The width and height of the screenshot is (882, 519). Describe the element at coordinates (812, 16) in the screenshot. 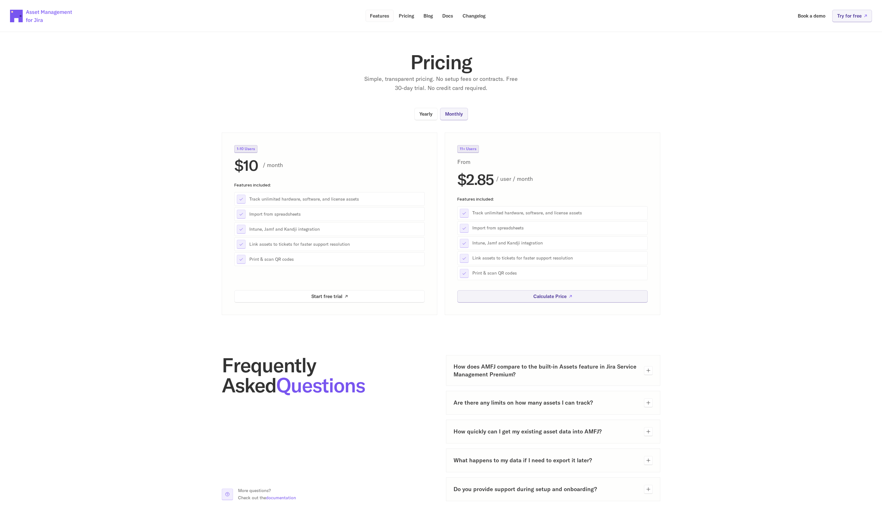

I see `a: Book a demo` at that location.